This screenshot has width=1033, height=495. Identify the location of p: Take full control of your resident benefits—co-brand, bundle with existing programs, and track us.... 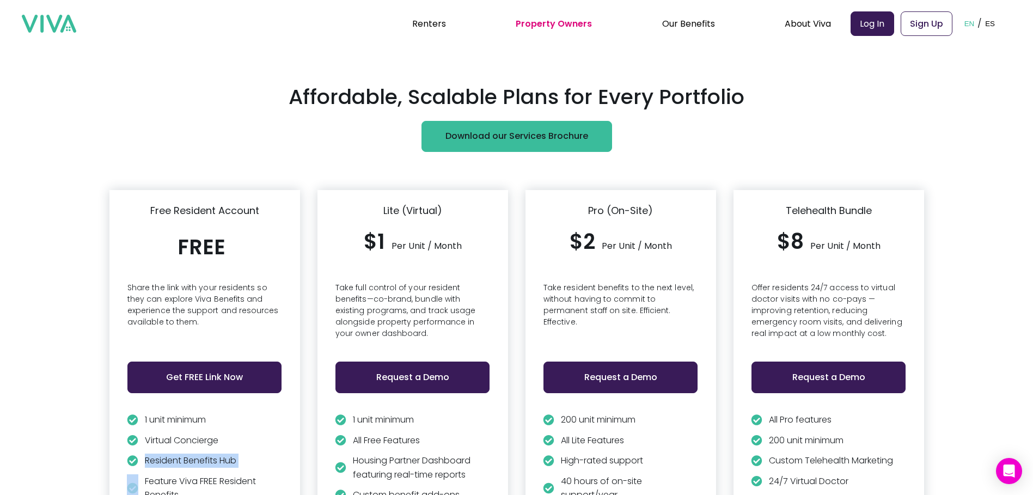
(412, 312).